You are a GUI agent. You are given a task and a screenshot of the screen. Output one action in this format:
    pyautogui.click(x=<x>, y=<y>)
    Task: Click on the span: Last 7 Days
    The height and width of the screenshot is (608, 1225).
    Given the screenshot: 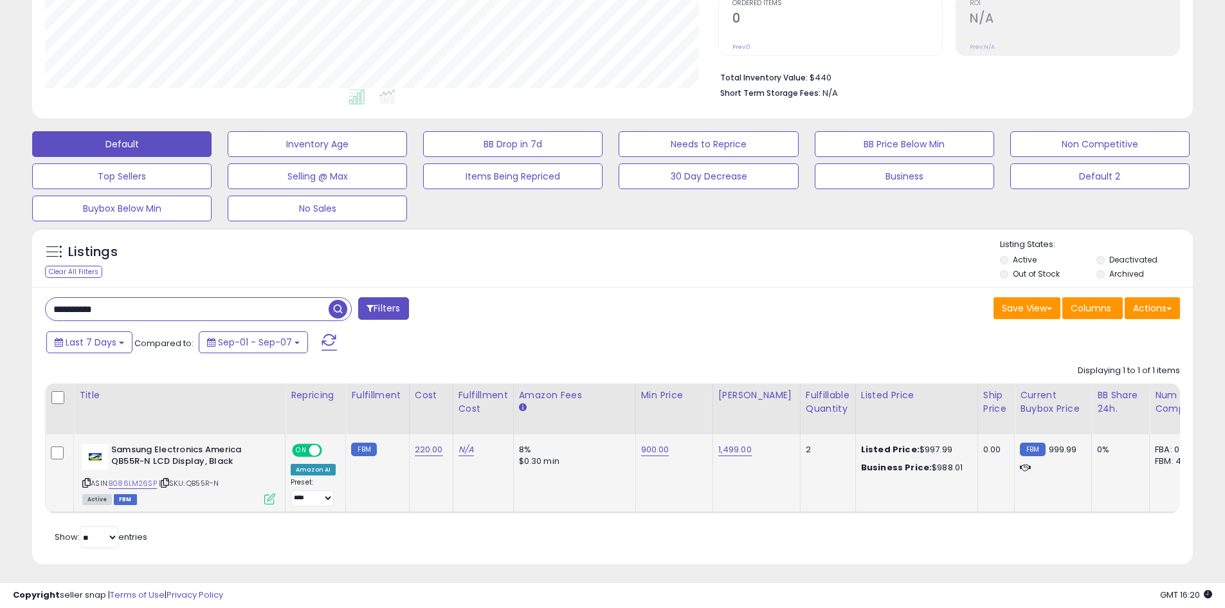 What is the action you would take?
    pyautogui.click(x=91, y=342)
    